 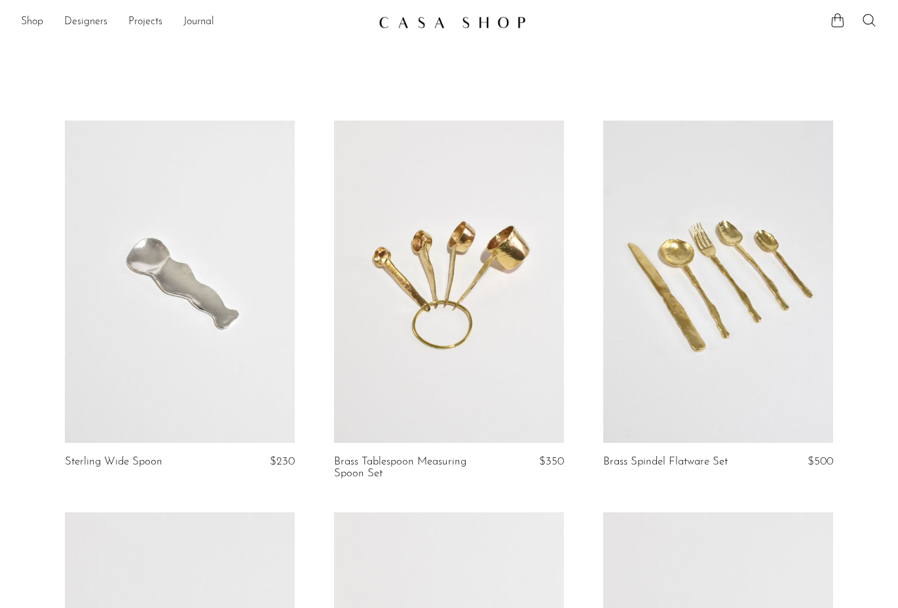 I want to click on nav: Desktop navigation, so click(x=195, y=22).